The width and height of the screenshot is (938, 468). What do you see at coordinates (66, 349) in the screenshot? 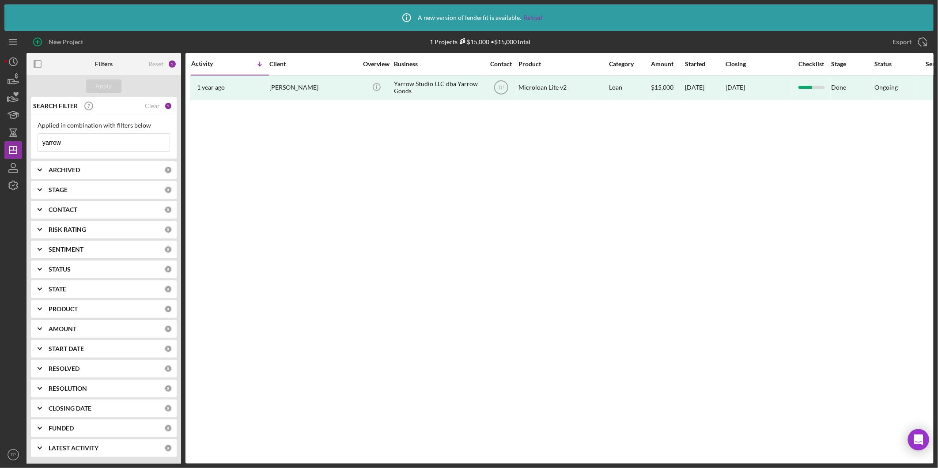
I see `b: START DATE` at bounding box center [66, 349].